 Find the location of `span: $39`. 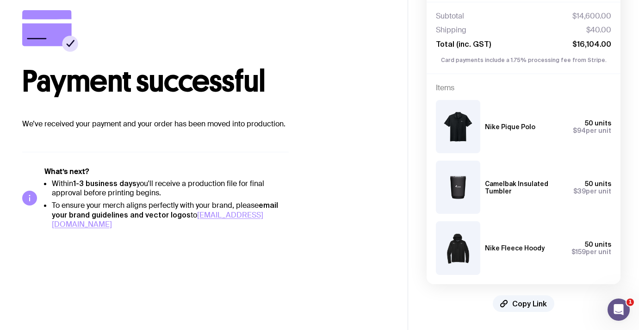

span: $39 is located at coordinates (579, 191).